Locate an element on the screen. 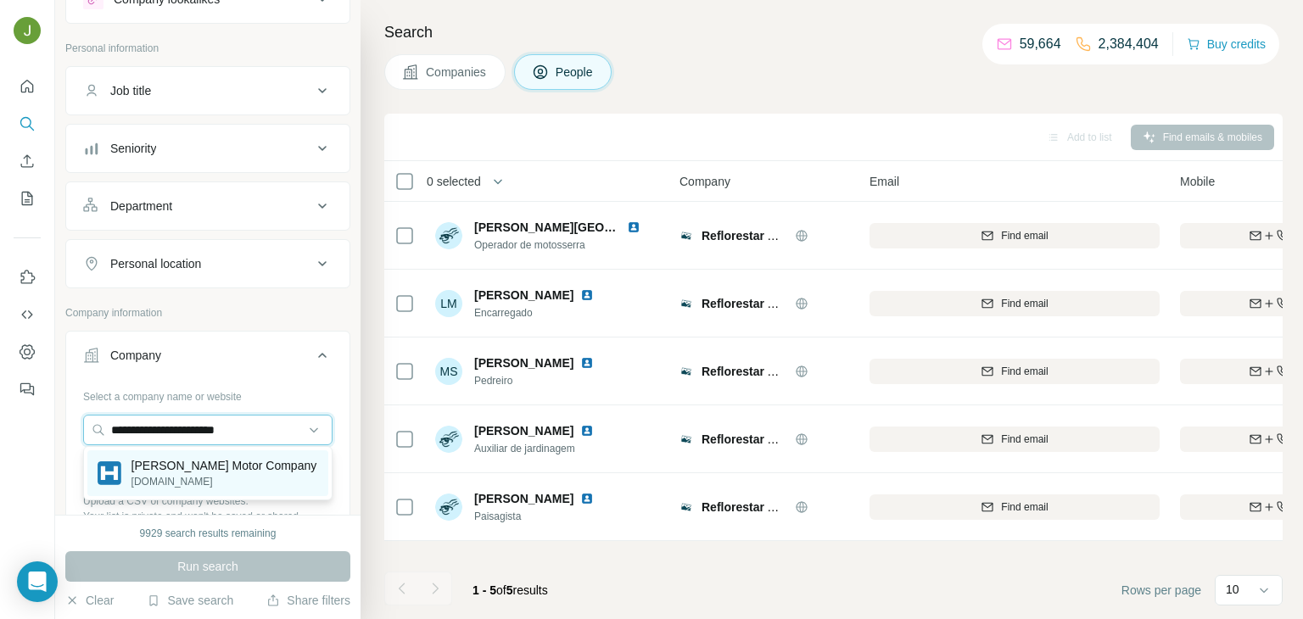  button: Enrich CSV is located at coordinates (27, 161).